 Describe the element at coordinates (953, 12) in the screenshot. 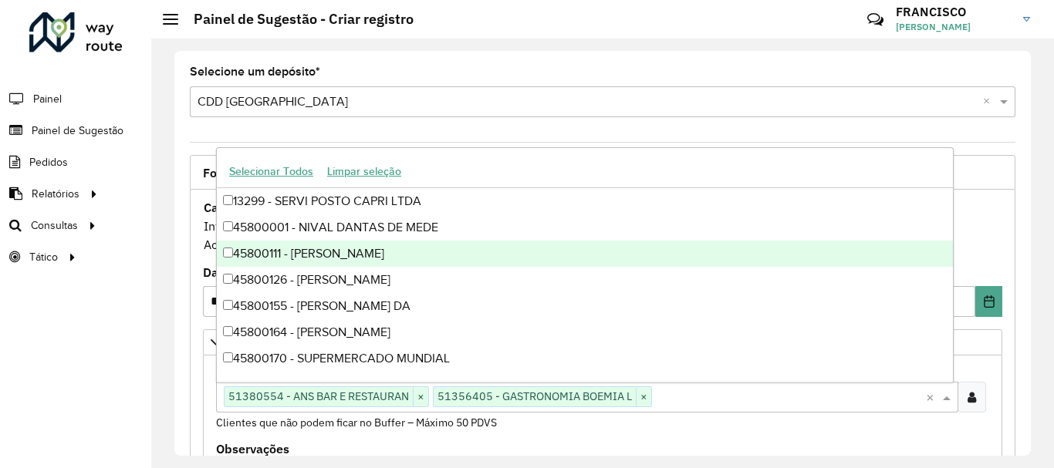

I see `h3: FRANCISCO` at that location.